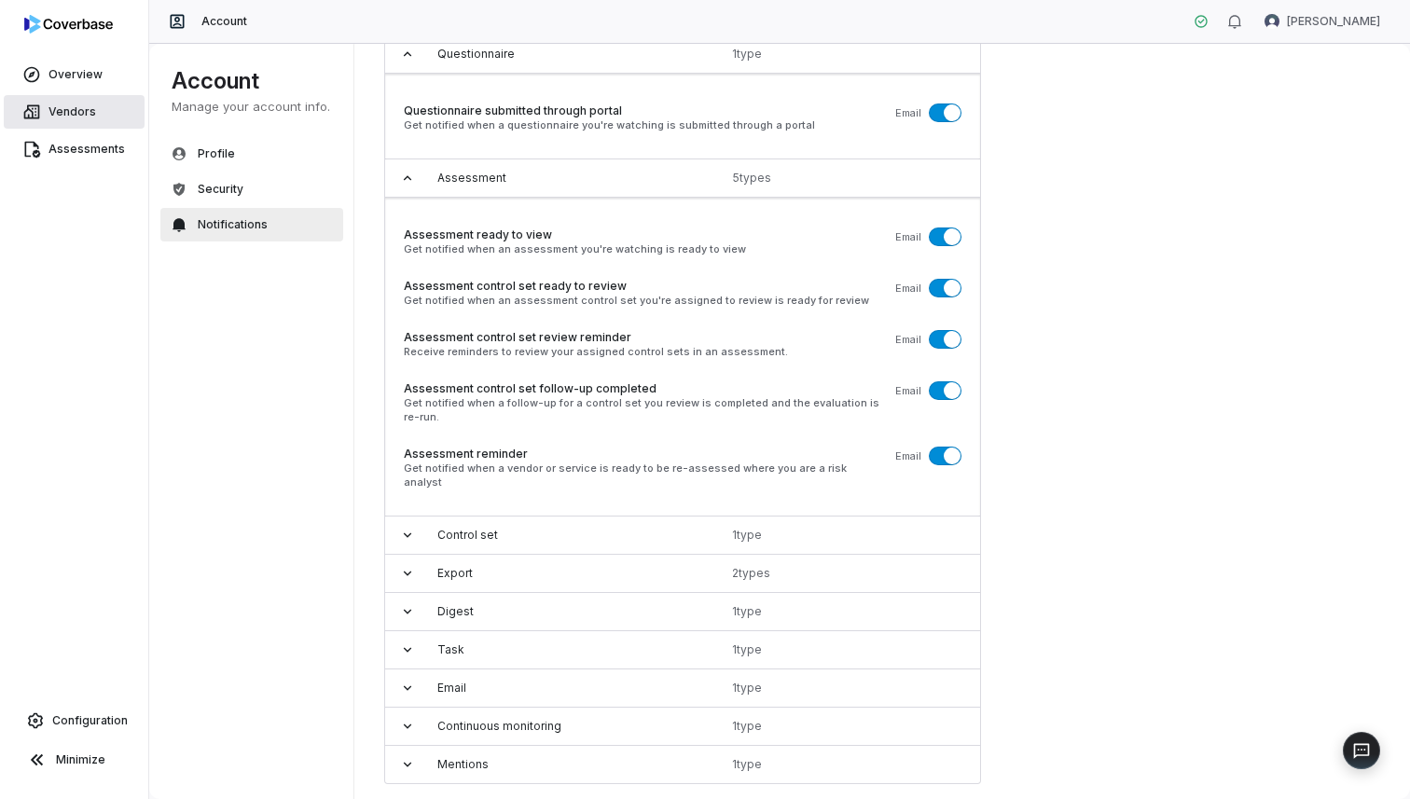 Image resolution: width=1410 pixels, height=799 pixels. I want to click on span: Notifications, so click(232, 225).